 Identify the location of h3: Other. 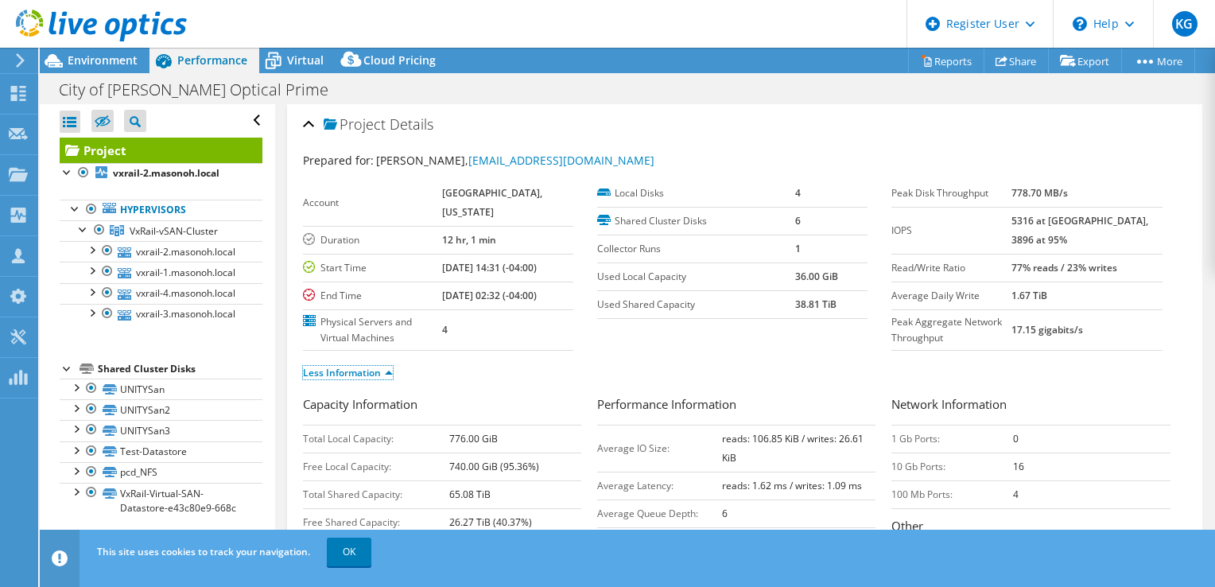
(1030, 527).